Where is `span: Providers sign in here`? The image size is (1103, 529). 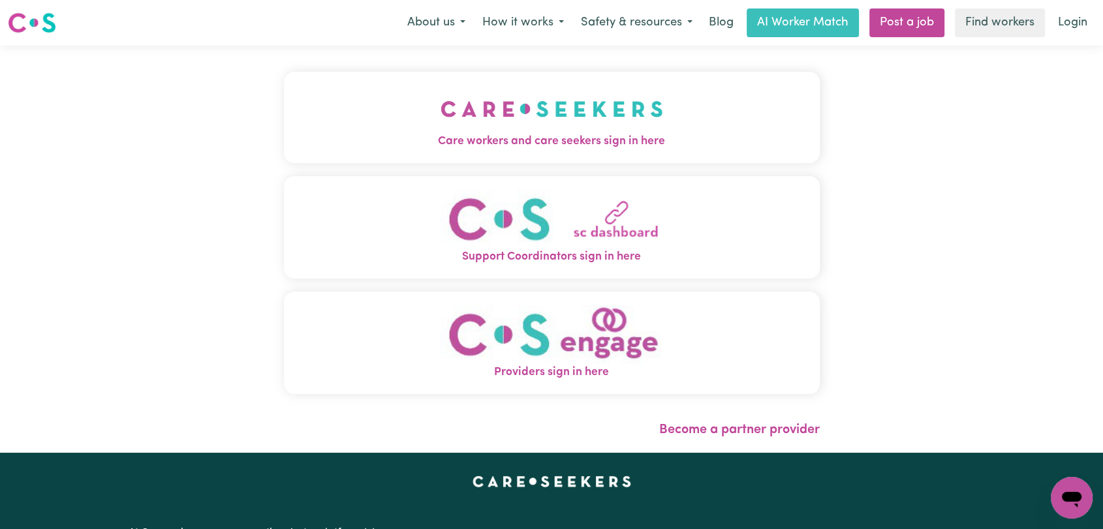
span: Providers sign in here is located at coordinates (551, 373).